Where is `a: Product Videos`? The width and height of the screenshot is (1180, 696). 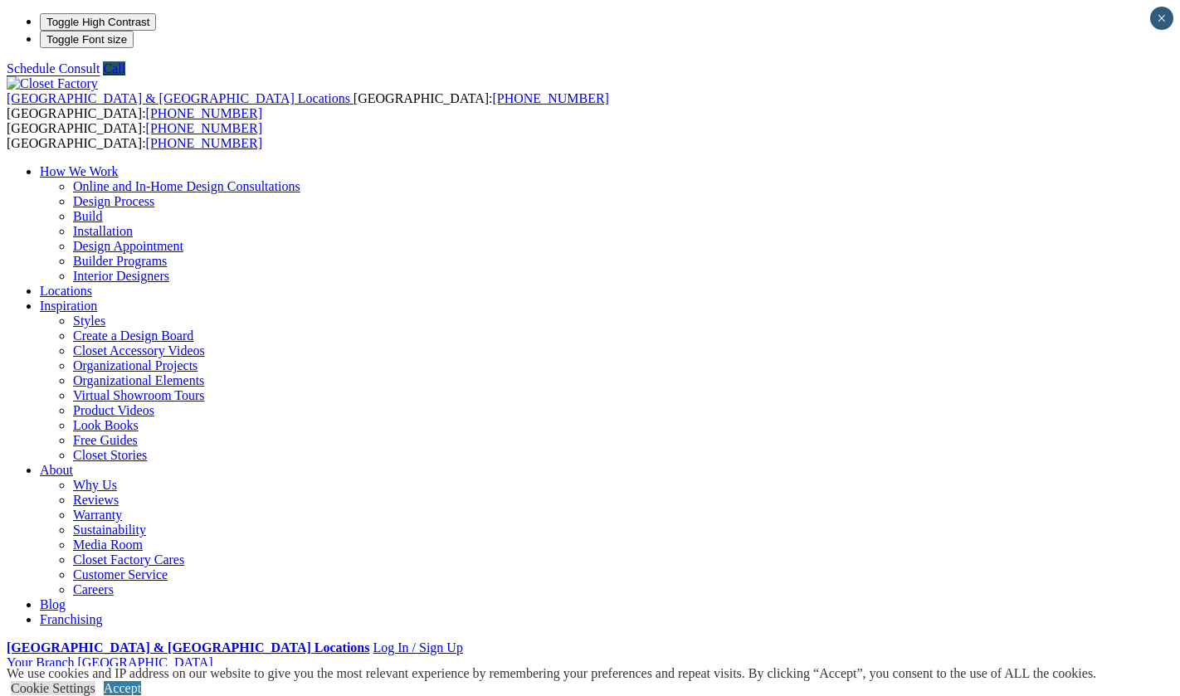 a: Product Videos is located at coordinates (114, 410).